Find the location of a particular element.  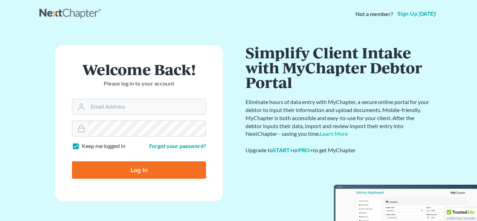

a: Forgot your password? is located at coordinates (177, 146).